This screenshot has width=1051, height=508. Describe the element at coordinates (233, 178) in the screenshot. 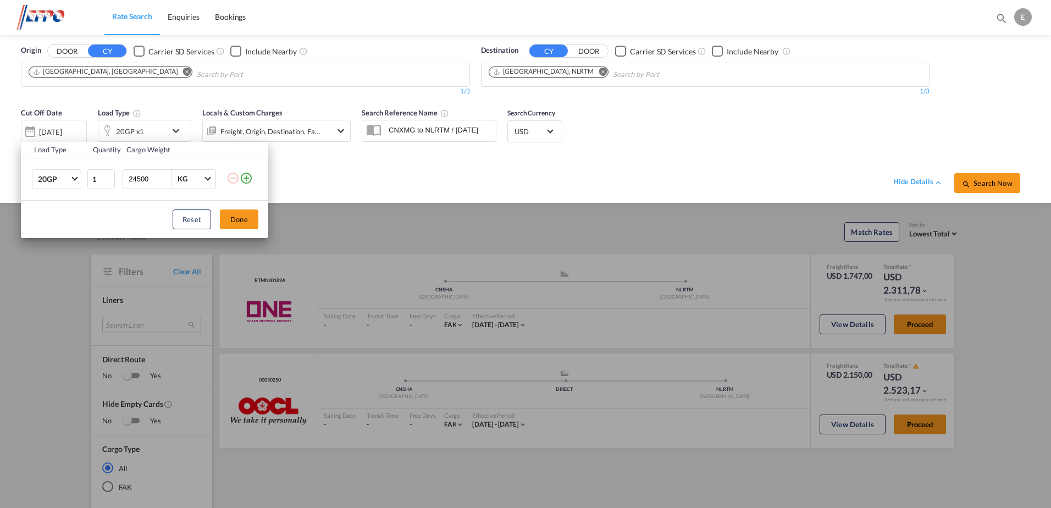

I see `md-icon: icon-minus-circle-outline` at that location.